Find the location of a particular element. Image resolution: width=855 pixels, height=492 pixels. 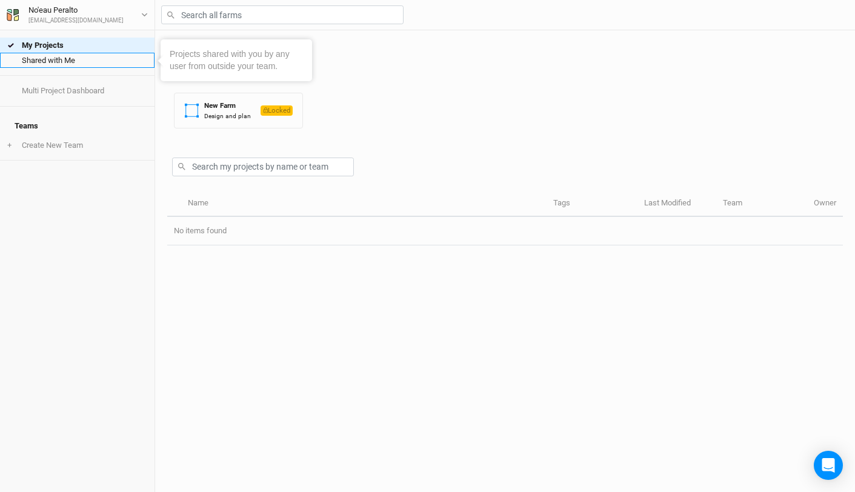

button: New FarmDesign and planLocked is located at coordinates (238, 110).